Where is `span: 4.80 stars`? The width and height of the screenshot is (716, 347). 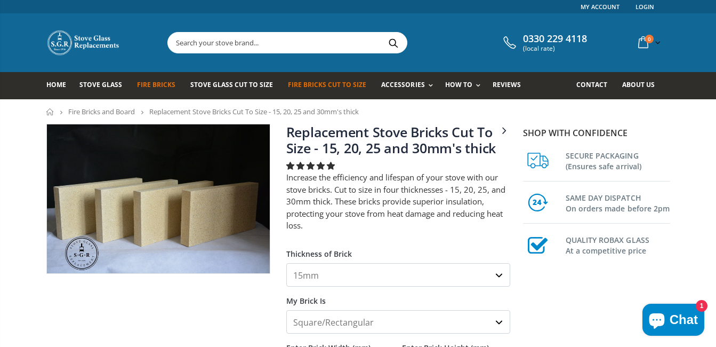
span: 4.80 stars is located at coordinates (312, 165).